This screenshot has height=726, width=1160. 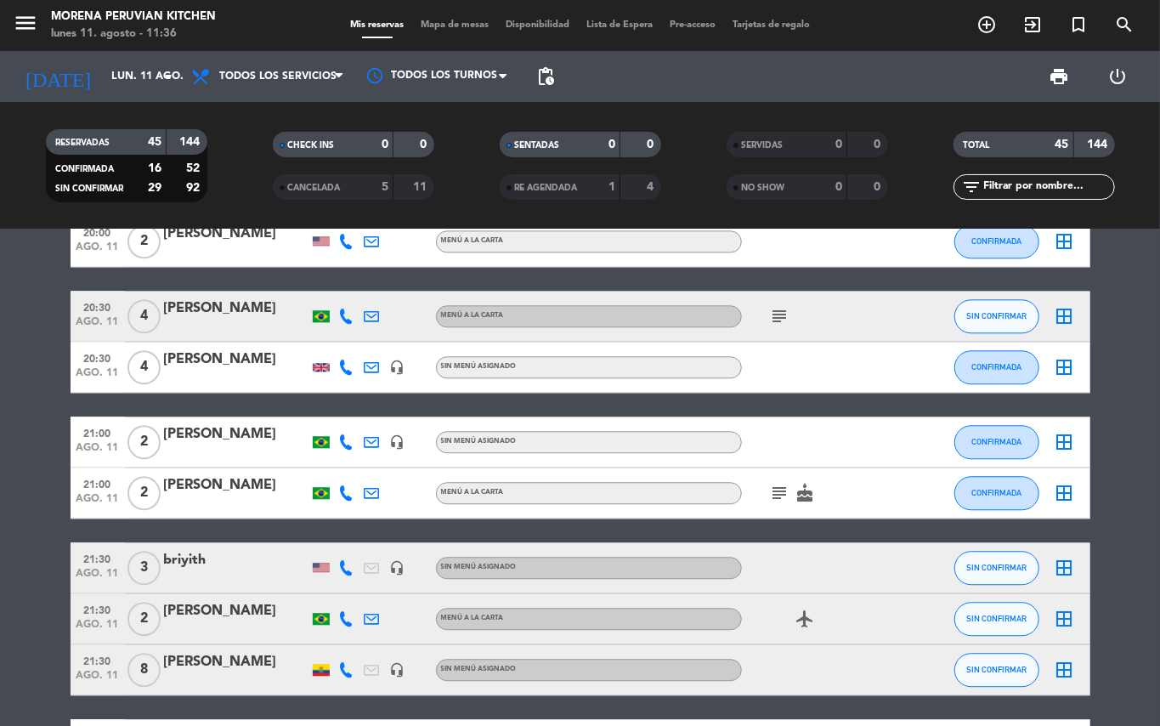 I want to click on i: arrow_drop_down, so click(x=168, y=76).